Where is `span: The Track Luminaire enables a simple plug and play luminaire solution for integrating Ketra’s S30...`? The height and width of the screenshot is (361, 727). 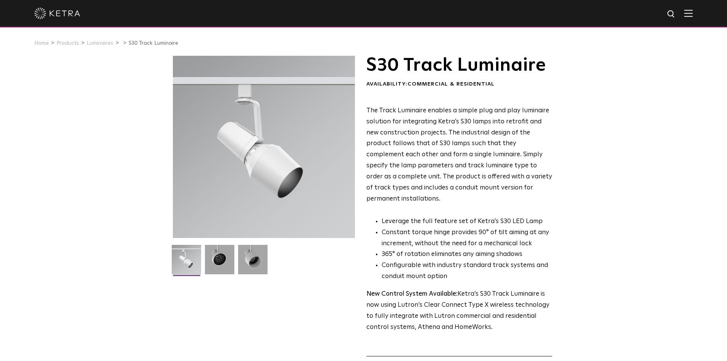
span: The Track Luminaire enables a simple plug and play luminaire solution for integrating Ketra’s S30... is located at coordinates (459, 155).